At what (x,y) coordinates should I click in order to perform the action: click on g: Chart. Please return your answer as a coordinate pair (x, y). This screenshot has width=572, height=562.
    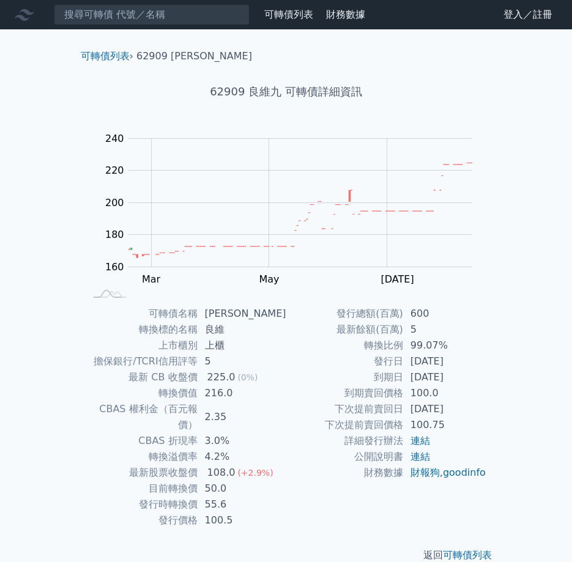
    Looking at the image, I should click on (295, 221).